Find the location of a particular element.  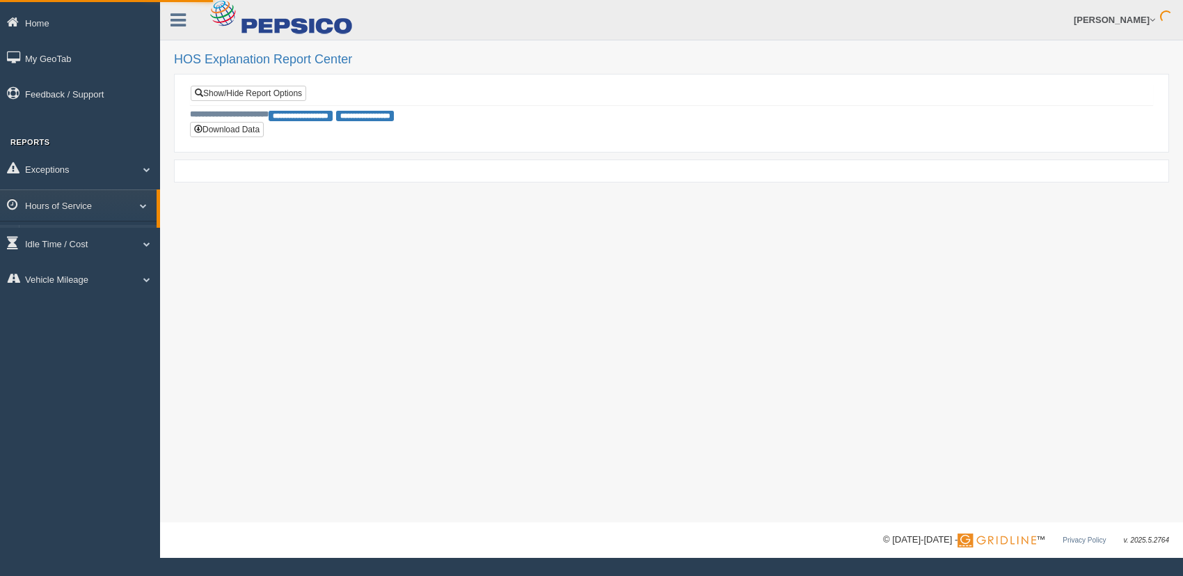

a: Privacy Policy is located at coordinates (1084, 539).